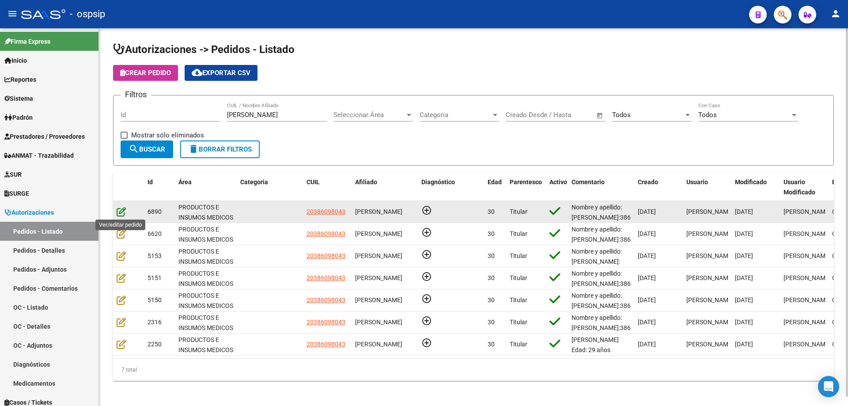 Image resolution: width=848 pixels, height=406 pixels. Describe the element at coordinates (523, 115) in the screenshot. I see `input: Fecha inicio` at that location.